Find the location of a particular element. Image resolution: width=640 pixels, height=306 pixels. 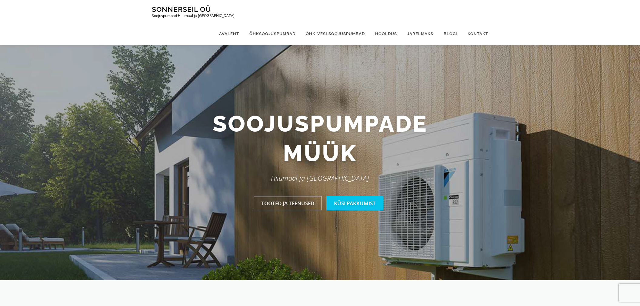

a: Hooldus is located at coordinates (386, 34).